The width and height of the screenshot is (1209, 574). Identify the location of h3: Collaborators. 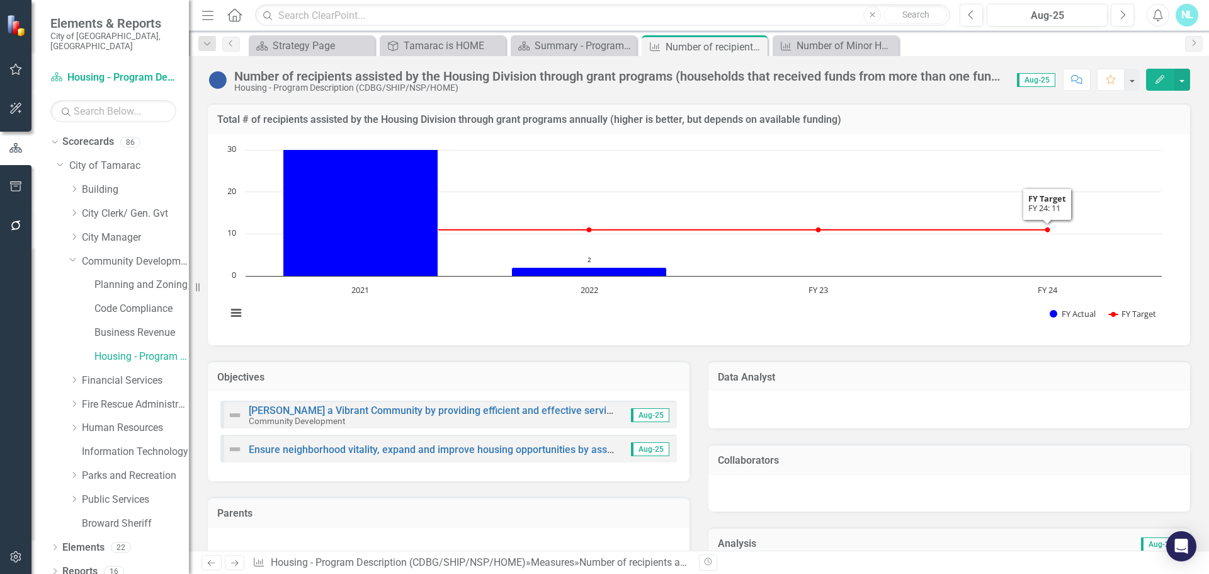
(949, 460).